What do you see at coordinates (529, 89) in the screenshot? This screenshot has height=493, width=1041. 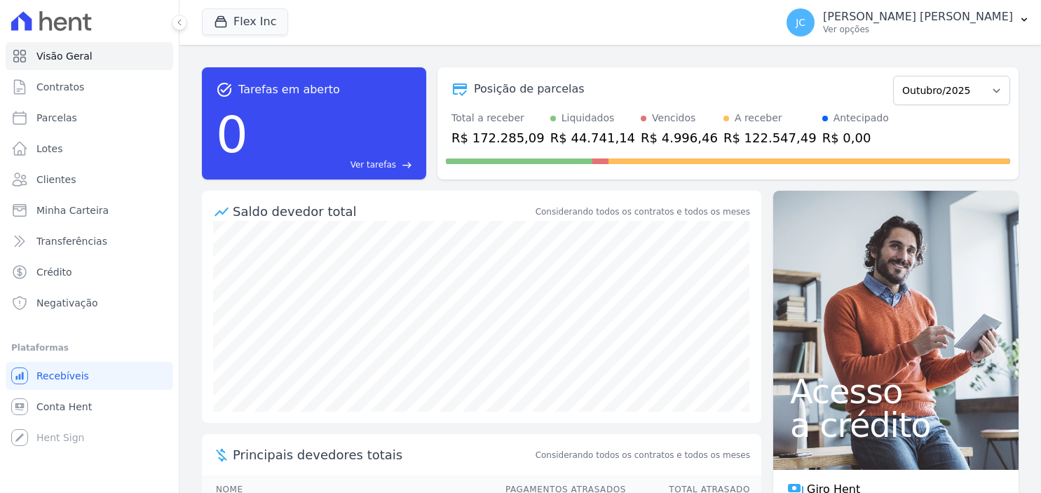 I see `div: Posição de parcelas` at bounding box center [529, 89].